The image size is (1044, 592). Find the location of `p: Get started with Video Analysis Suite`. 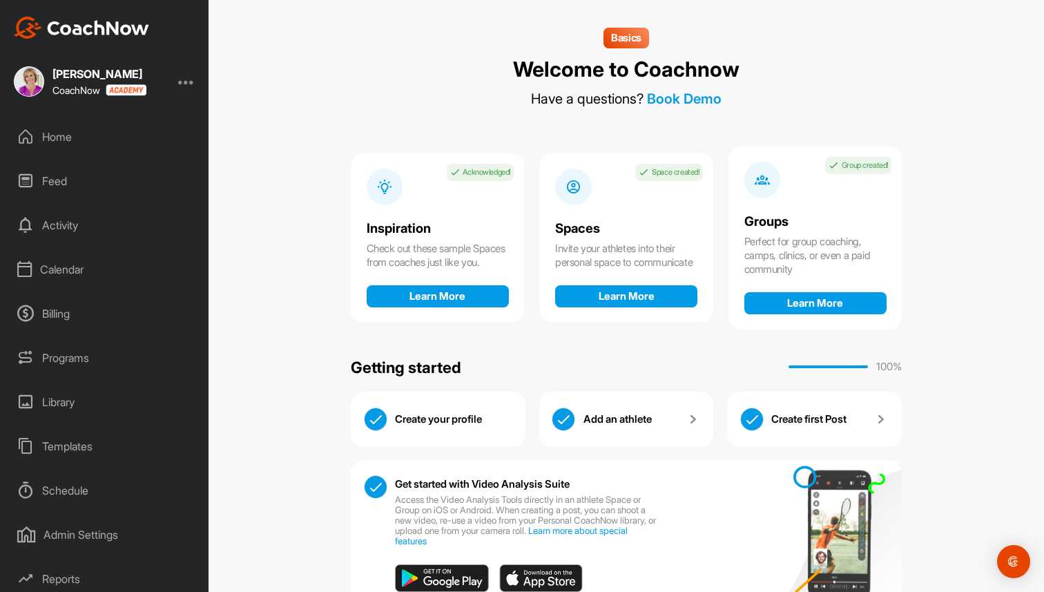

p: Get started with Video Analysis Suite is located at coordinates (482, 483).